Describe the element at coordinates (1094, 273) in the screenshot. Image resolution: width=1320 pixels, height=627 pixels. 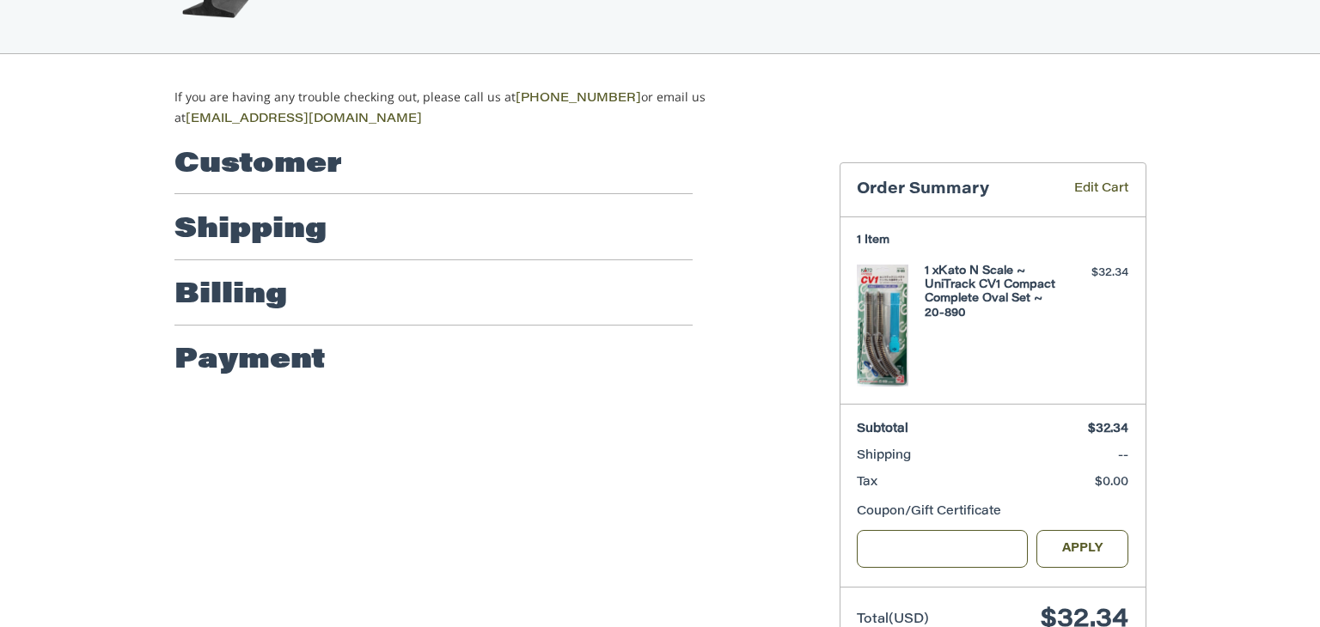
I see `div: $32.34` at that location.